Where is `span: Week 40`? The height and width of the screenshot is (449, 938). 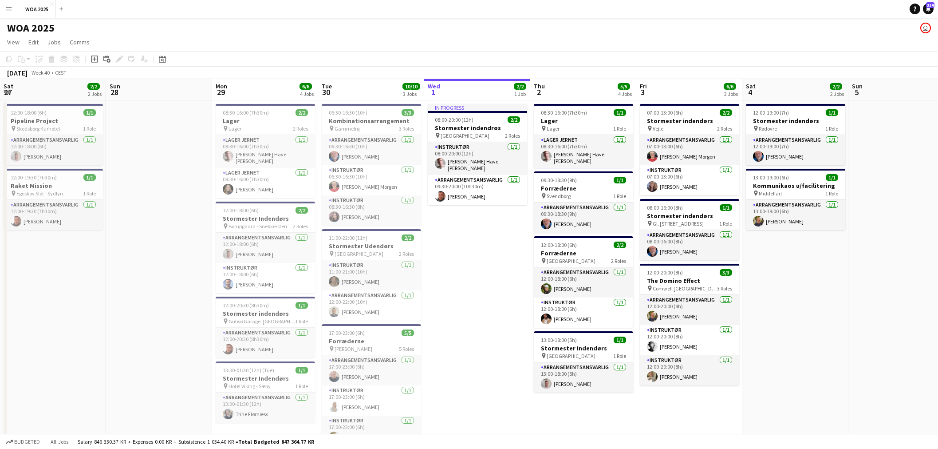
span: Week 40 is located at coordinates (40, 72).